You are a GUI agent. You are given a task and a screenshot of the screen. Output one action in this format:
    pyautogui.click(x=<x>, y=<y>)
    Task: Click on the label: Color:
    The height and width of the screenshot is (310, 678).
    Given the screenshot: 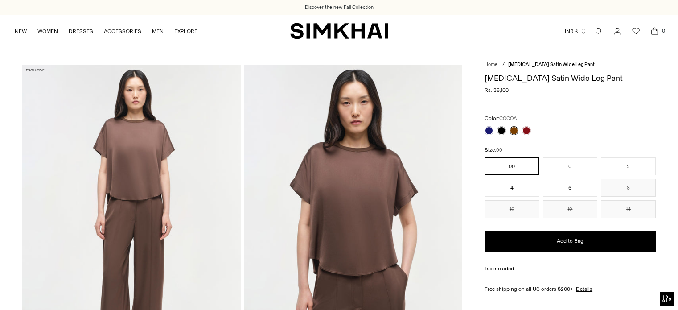 What is the action you would take?
    pyautogui.click(x=500, y=118)
    